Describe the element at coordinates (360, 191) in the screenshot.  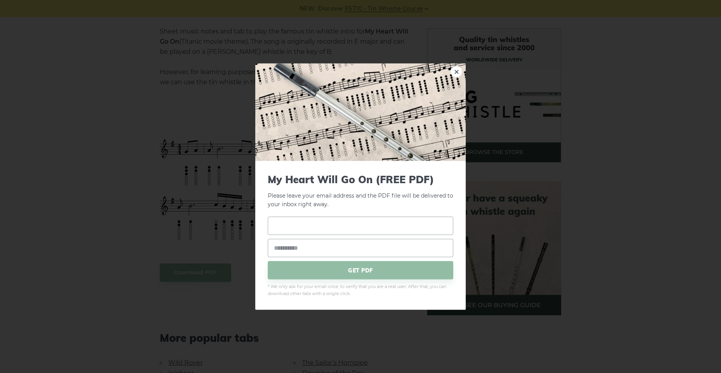
I see `p: Please leave your email address and the PDF file will be delivered to your inbox right away.` at that location.